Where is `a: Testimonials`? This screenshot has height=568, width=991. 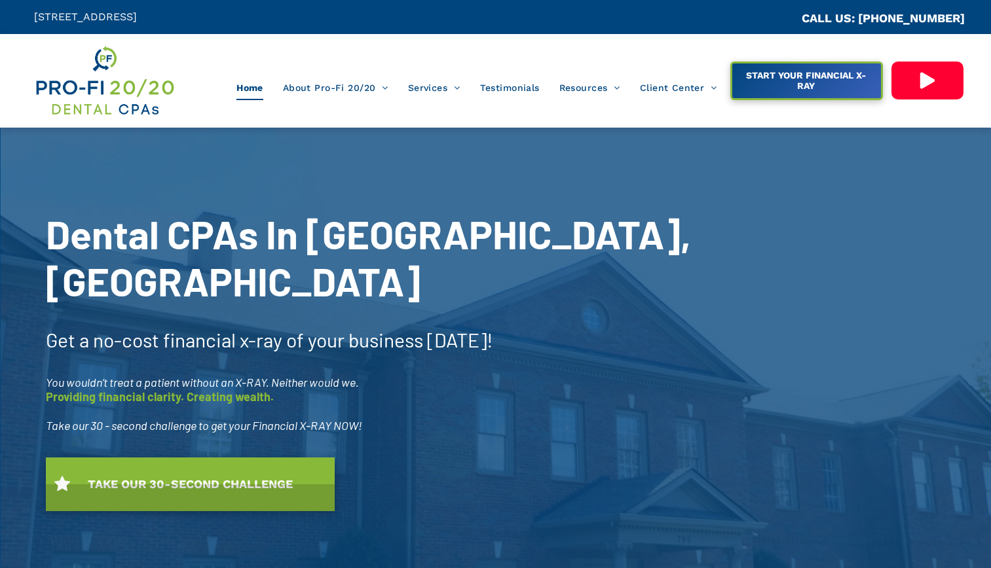
a: Testimonials is located at coordinates (509, 88).